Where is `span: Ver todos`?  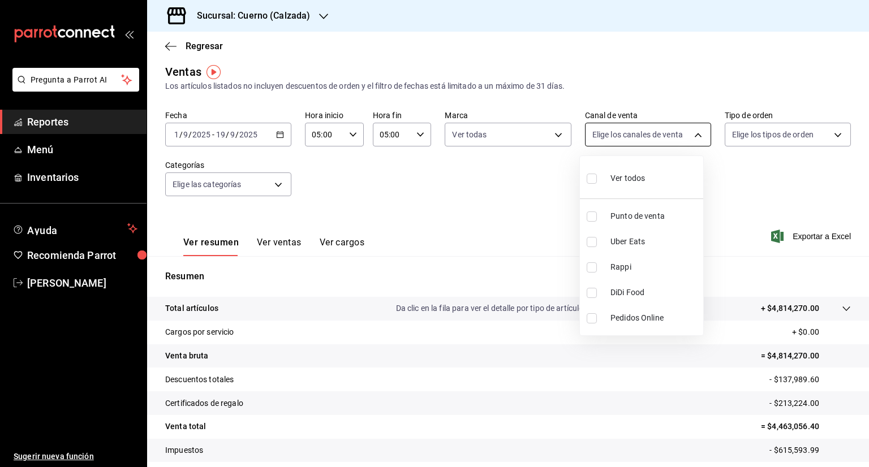 span: Ver todos is located at coordinates (627, 178).